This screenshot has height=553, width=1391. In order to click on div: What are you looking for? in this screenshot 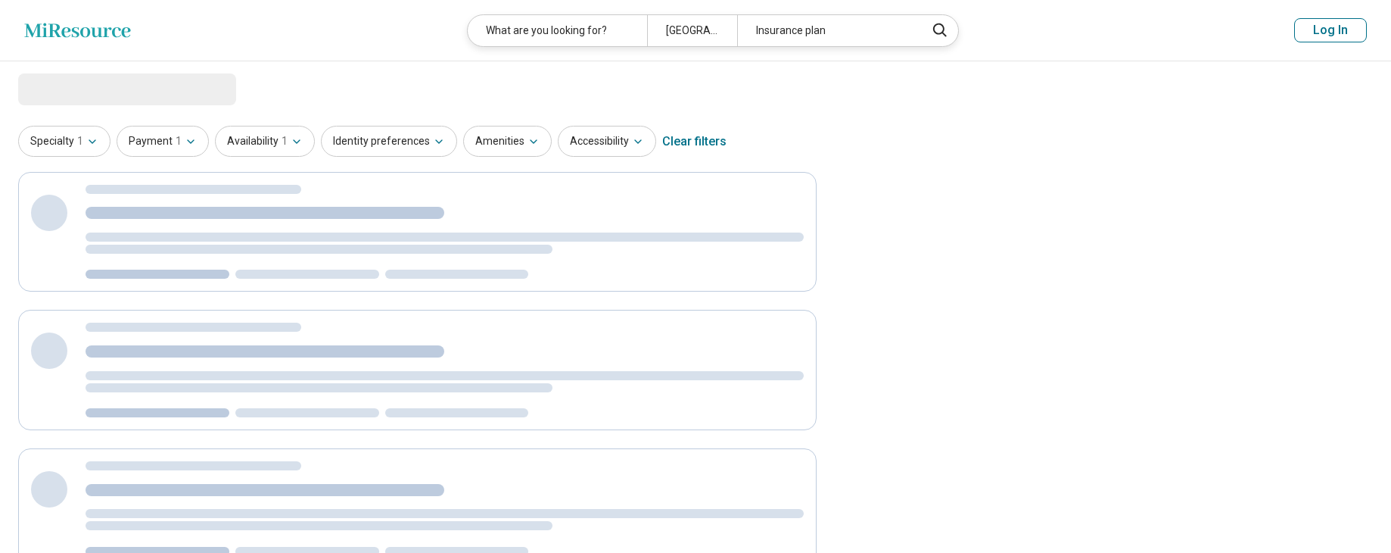, I will do `click(557, 30)`.